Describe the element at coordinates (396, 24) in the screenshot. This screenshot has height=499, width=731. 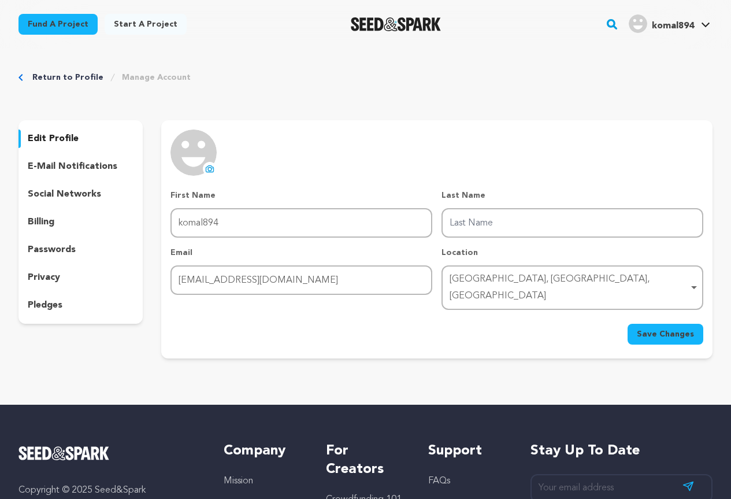
I see `img: Seed&Spark Logo Dark Mode` at that location.